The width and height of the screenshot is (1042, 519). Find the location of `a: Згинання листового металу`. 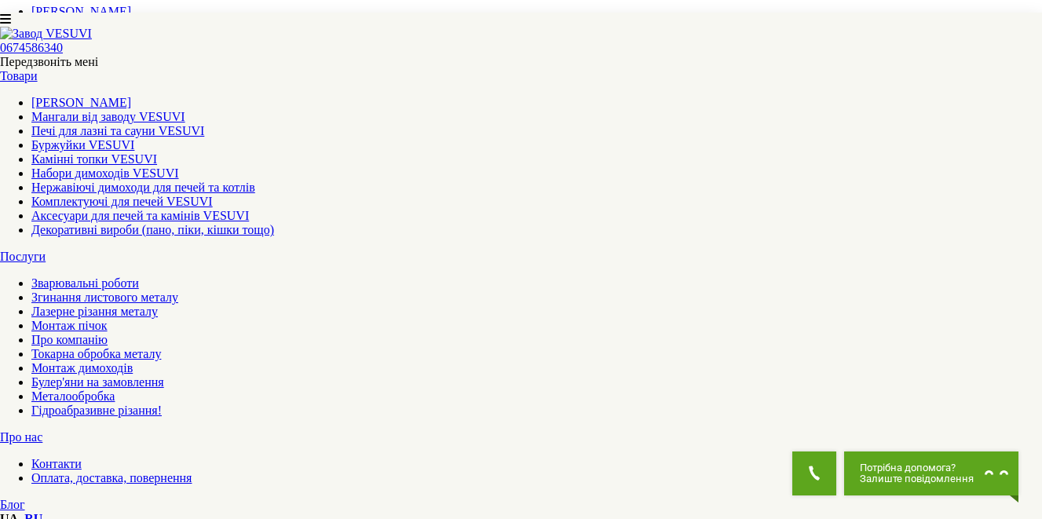

a: Згинання листового металу is located at coordinates (104, 297).